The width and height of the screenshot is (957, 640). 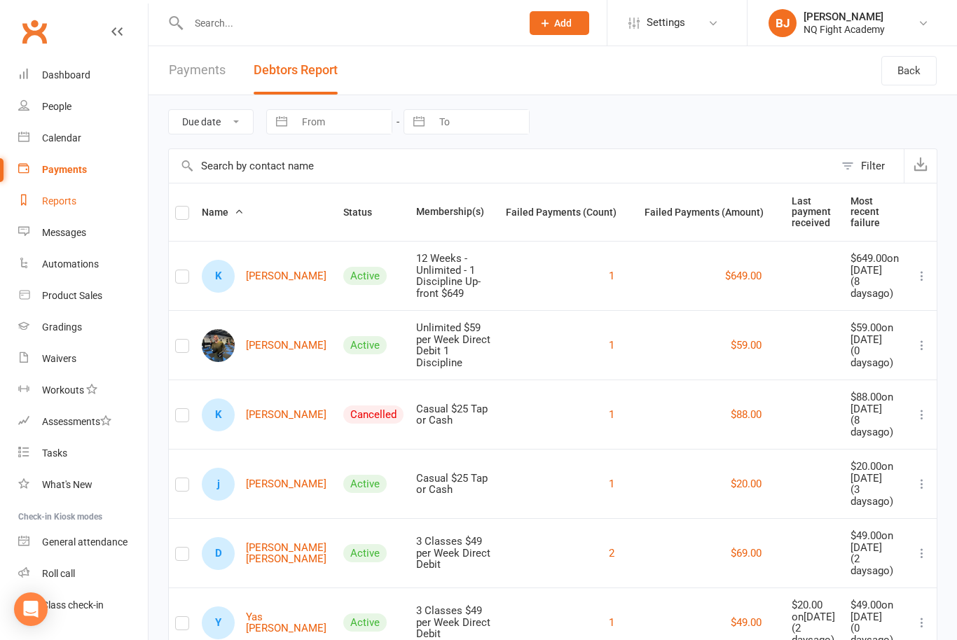 I want to click on span: Failed Payments (Amount), so click(x=712, y=212).